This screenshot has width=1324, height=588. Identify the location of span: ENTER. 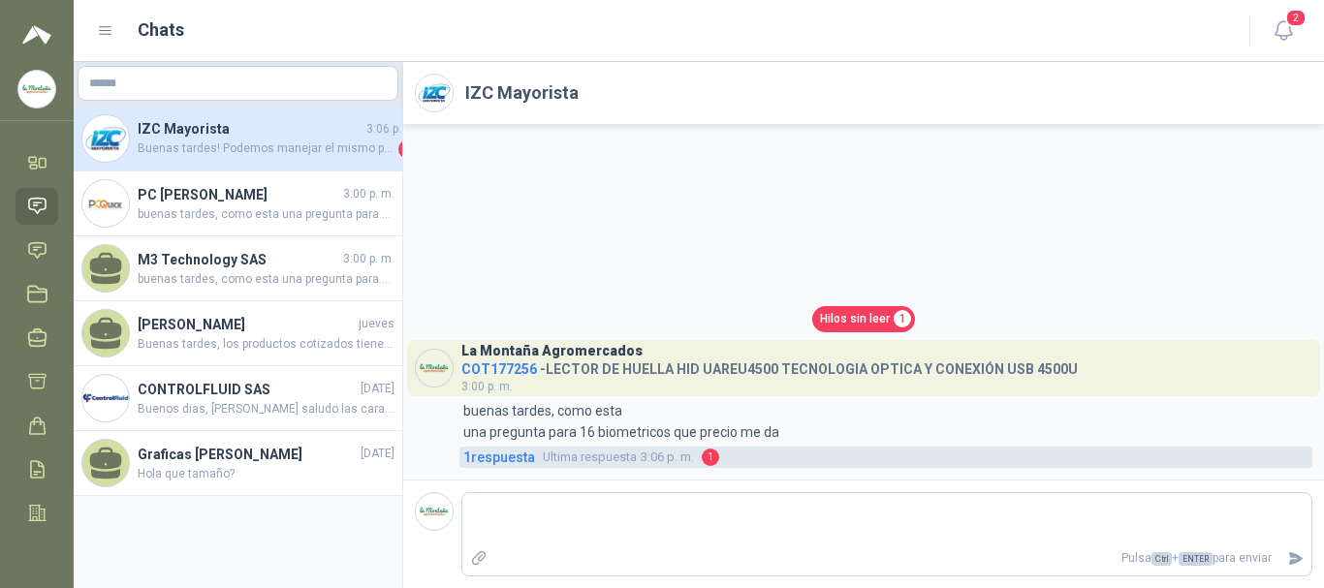
(1195, 559).